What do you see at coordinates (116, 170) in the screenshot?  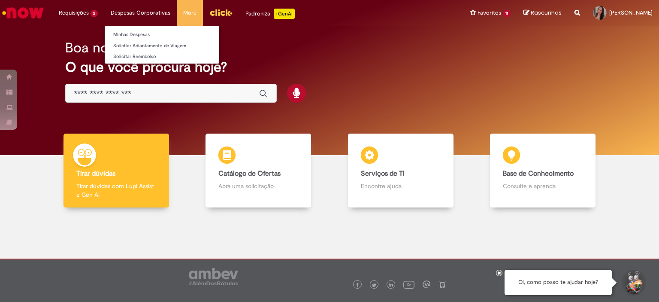 I see `a: Tirar dúvidas Tirar dúvidas com Lupi Assist e Gen Ai` at bounding box center [116, 170].